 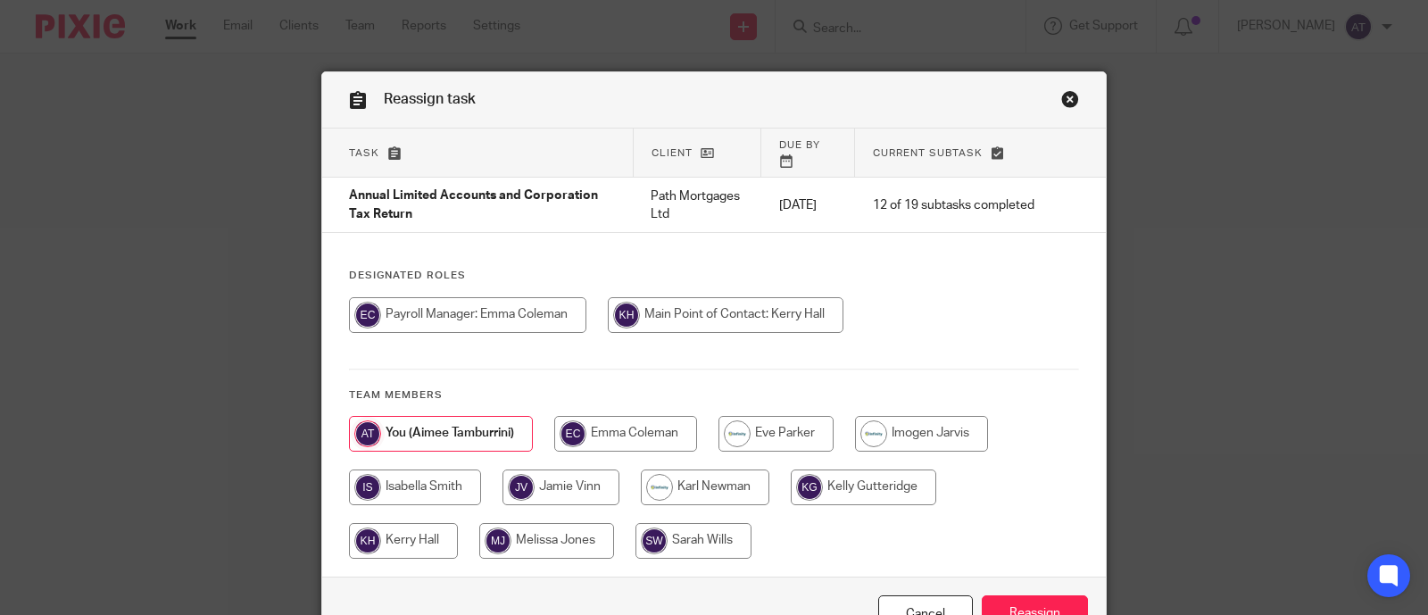 What do you see at coordinates (800, 145) in the screenshot?
I see `span: Due by` at bounding box center [800, 145].